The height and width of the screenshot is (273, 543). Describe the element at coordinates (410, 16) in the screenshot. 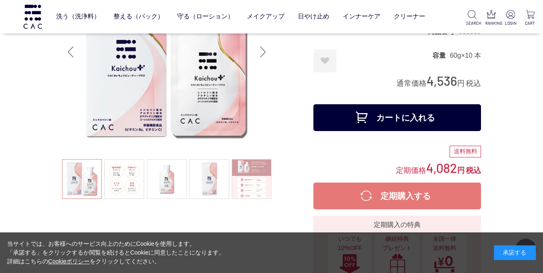

I see `a: クリーナー` at that location.